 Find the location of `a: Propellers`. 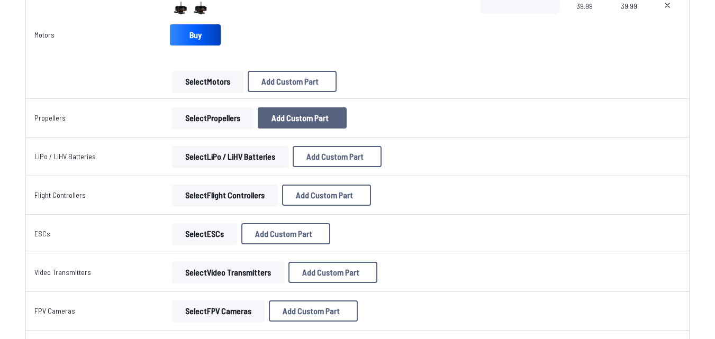

a: Propellers is located at coordinates (50, 117).